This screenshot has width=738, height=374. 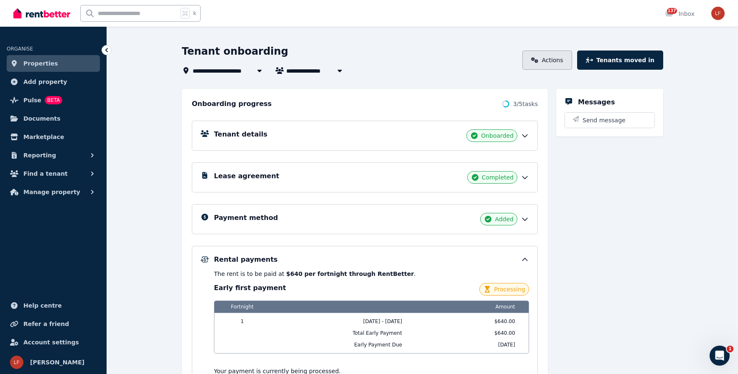 I want to click on div: Inbox, so click(x=680, y=14).